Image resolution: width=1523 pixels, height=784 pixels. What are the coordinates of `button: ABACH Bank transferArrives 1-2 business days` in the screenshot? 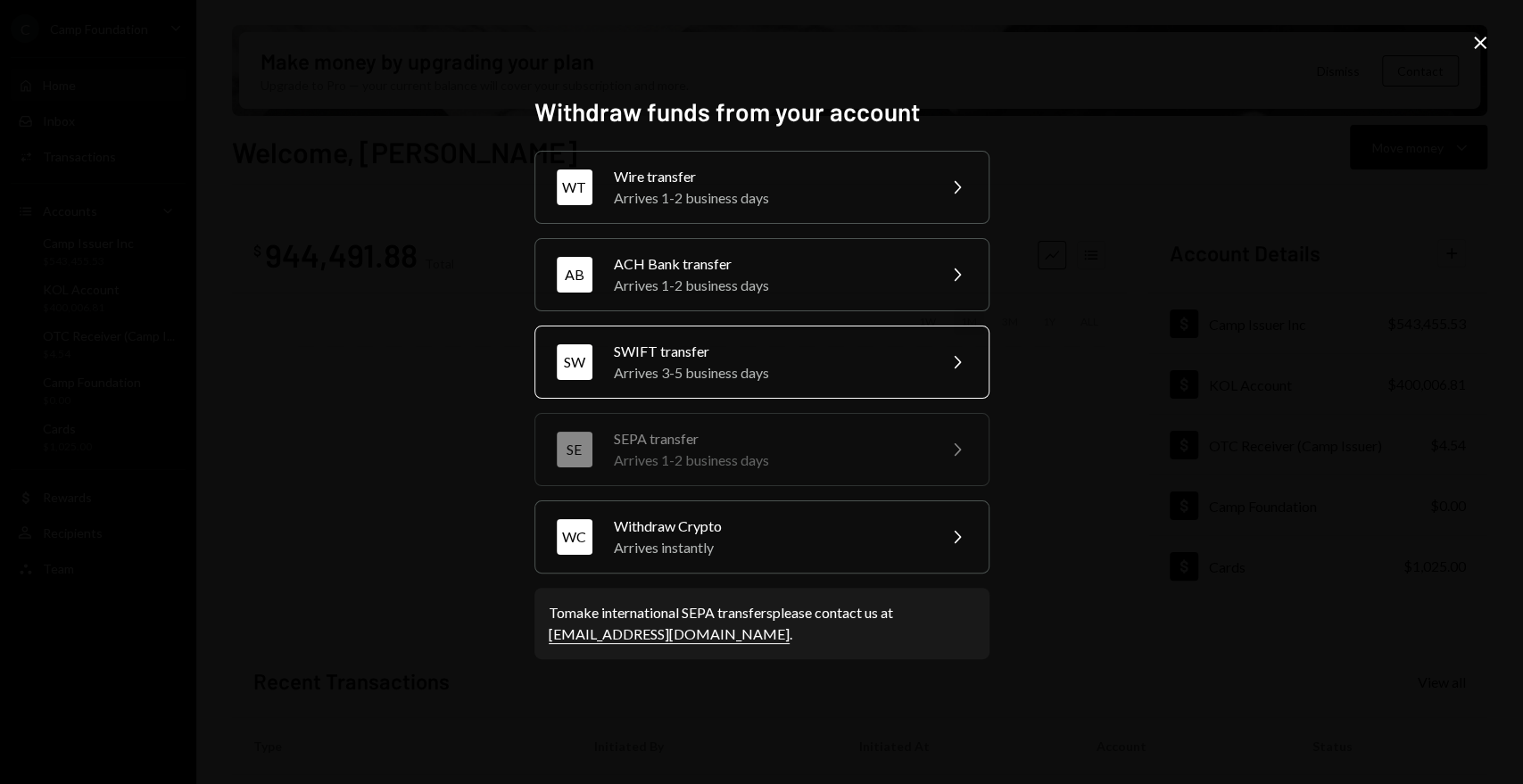 It's located at (762, 275).